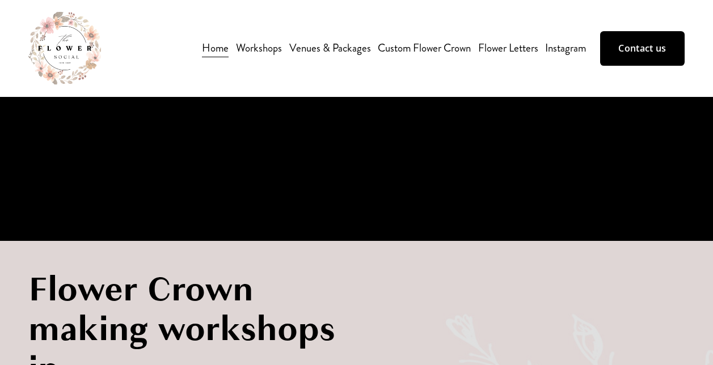 The height and width of the screenshot is (365, 713). I want to click on a: Home, so click(215, 48).